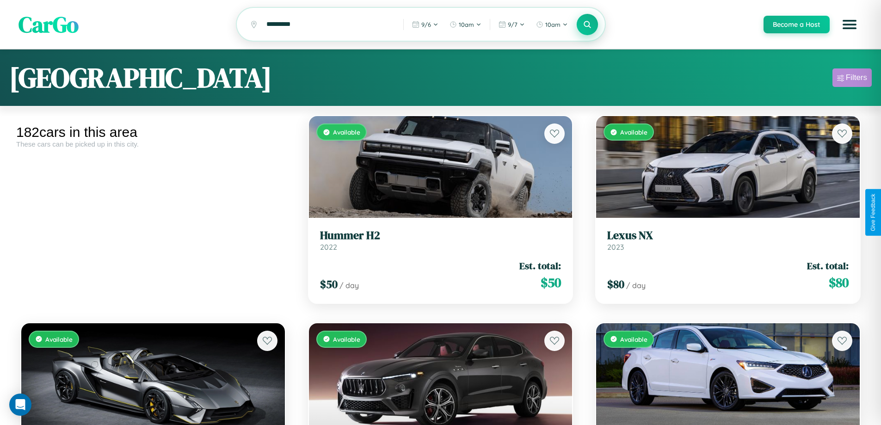 Image resolution: width=881 pixels, height=425 pixels. Describe the element at coordinates (441, 240) in the screenshot. I see `a: Hummer H22022` at that location.